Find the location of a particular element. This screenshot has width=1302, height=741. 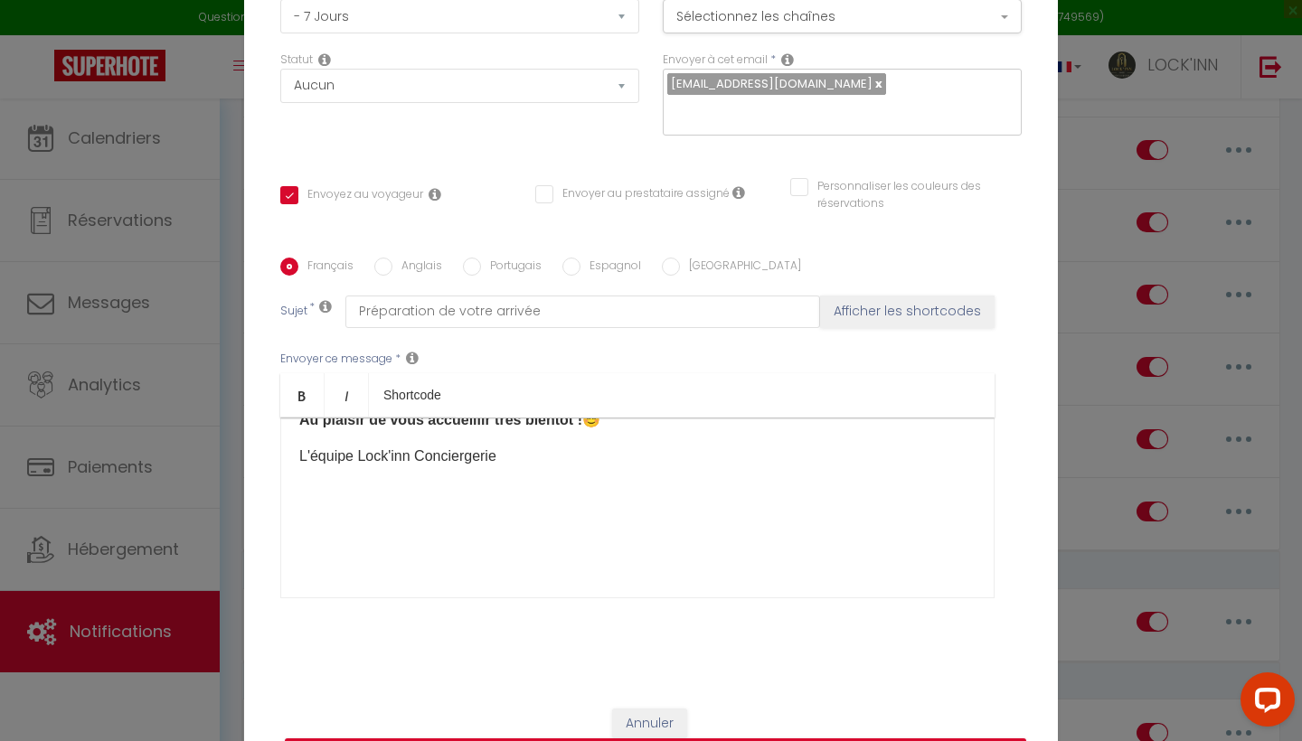

label: Envoyer à cet email is located at coordinates (715, 60).